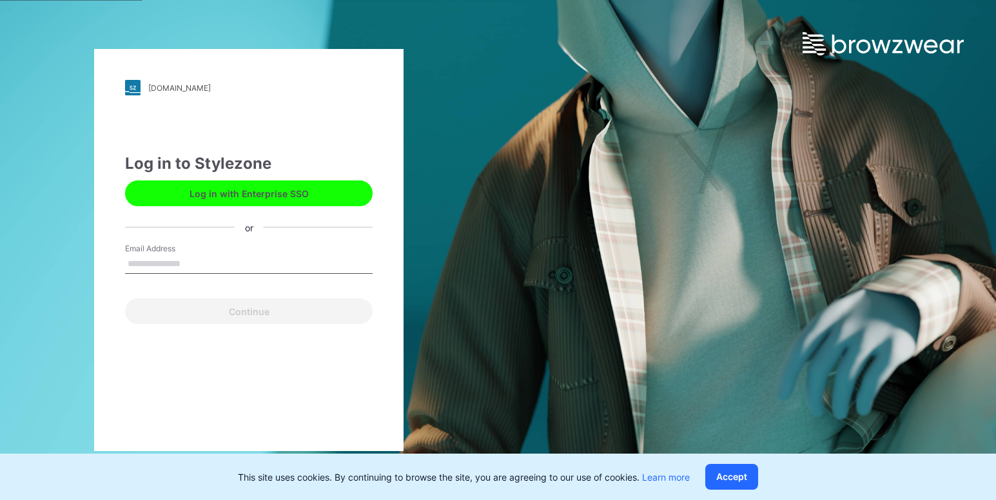 The image size is (996, 500). What do you see at coordinates (249, 193) in the screenshot?
I see `button: Log in with Enterprise SSO` at bounding box center [249, 193].